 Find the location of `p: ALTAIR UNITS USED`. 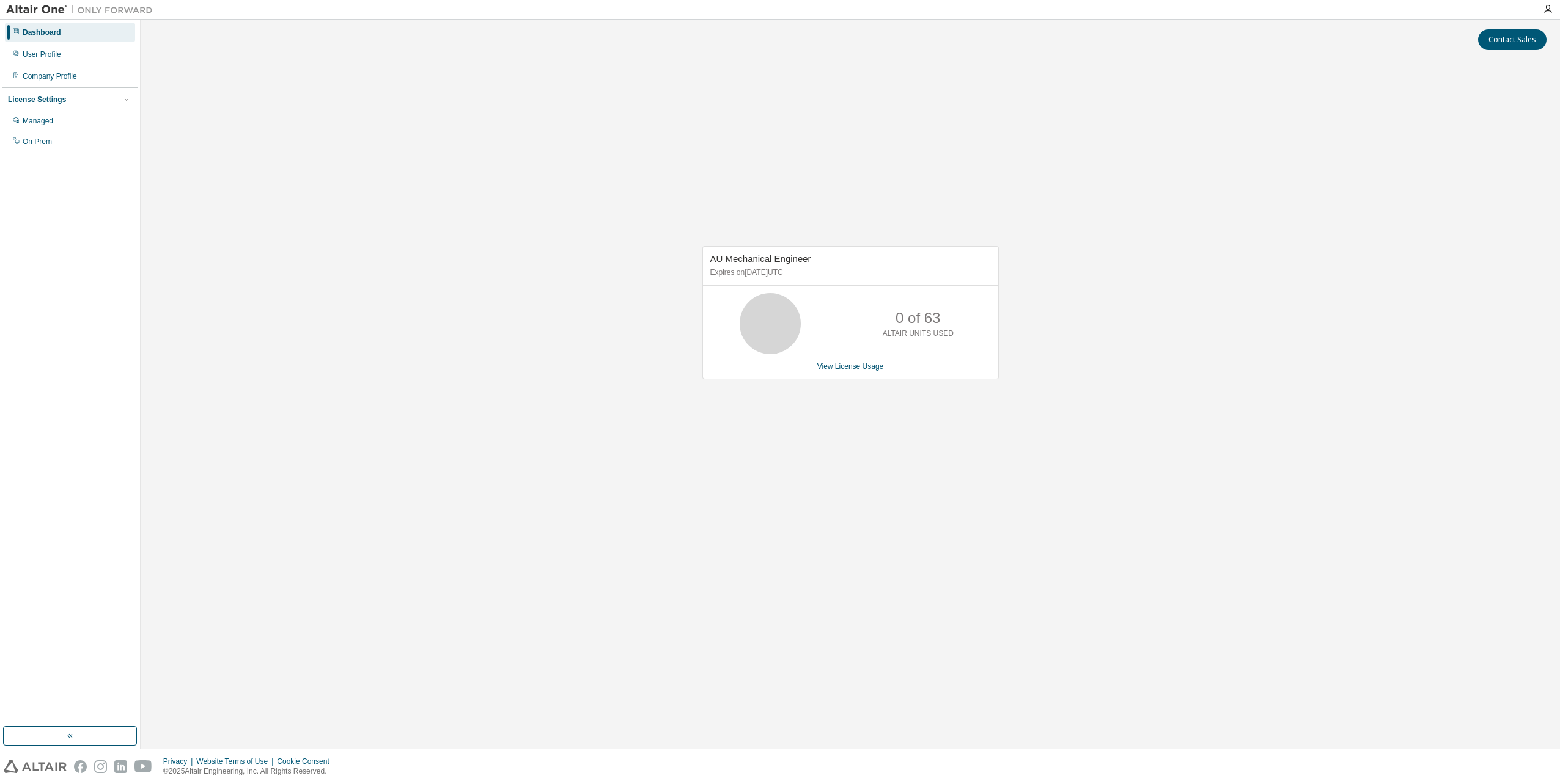

p: ALTAIR UNITS USED is located at coordinates (918, 334).